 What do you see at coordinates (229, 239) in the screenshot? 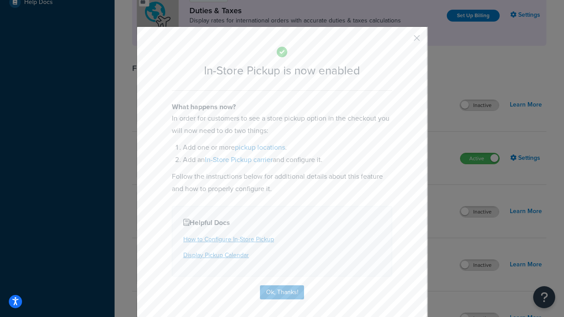
I see `a: How to Configure In-Store Pickup` at bounding box center [229, 239].